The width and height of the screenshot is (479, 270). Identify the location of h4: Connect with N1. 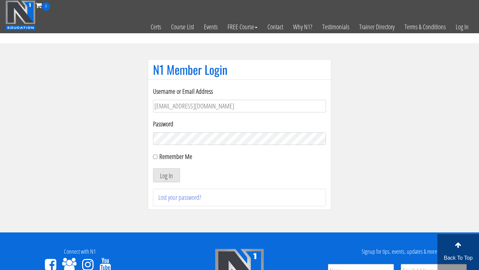
(80, 252).